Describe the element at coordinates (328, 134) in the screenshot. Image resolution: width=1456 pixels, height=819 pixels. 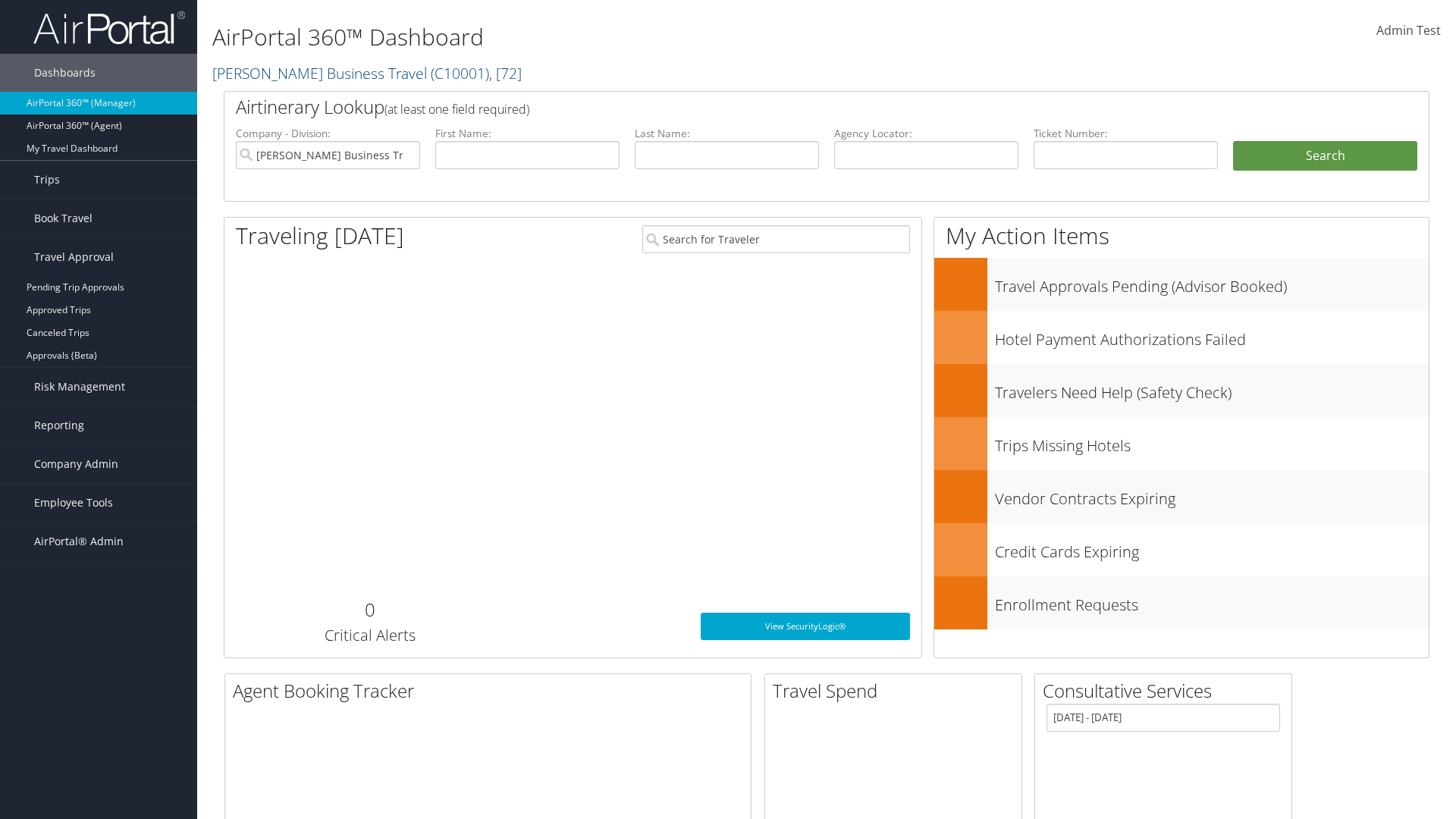
I see `label: Company - Division:` at that location.